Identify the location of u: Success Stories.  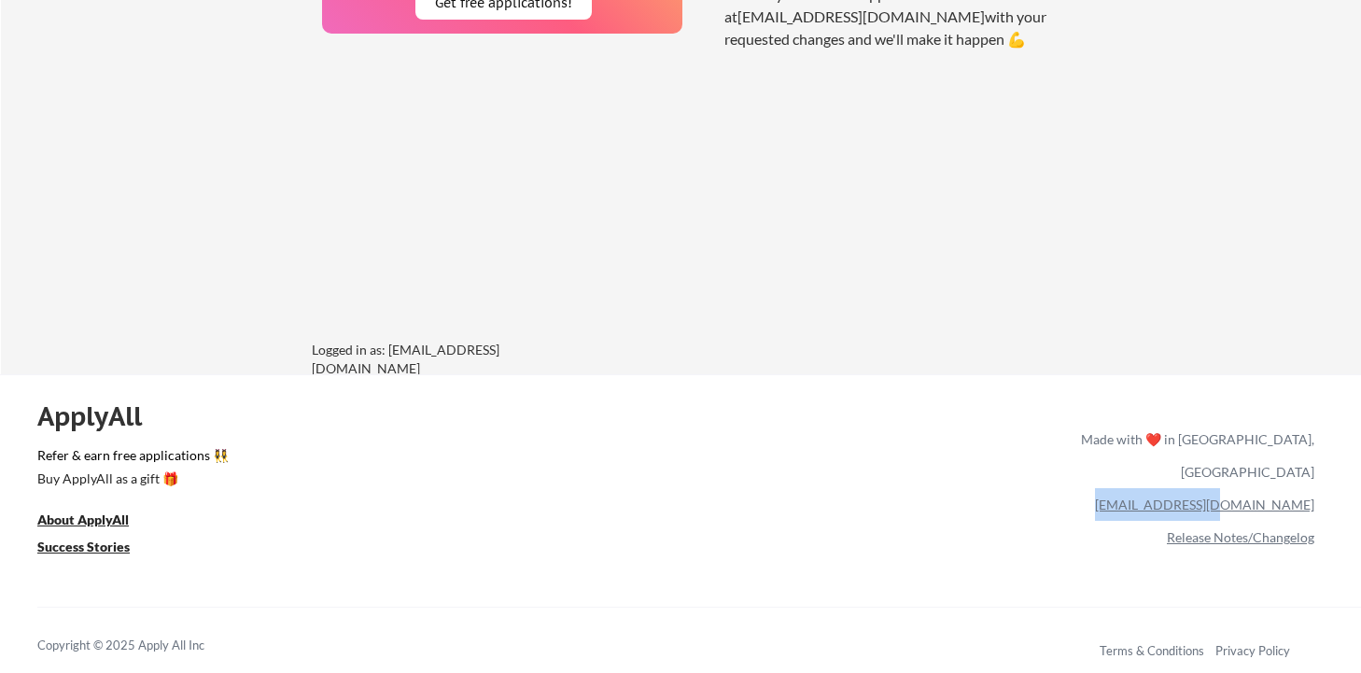
(83, 546).